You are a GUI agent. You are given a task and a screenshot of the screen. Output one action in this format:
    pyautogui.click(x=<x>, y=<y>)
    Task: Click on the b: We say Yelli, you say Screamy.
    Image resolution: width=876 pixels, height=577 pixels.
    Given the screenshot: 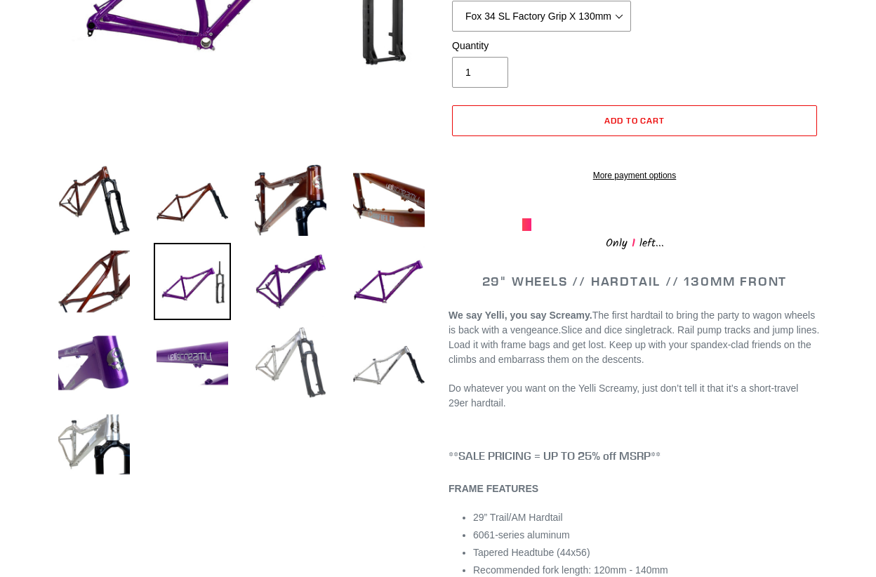 What is the action you would take?
    pyautogui.click(x=520, y=315)
    